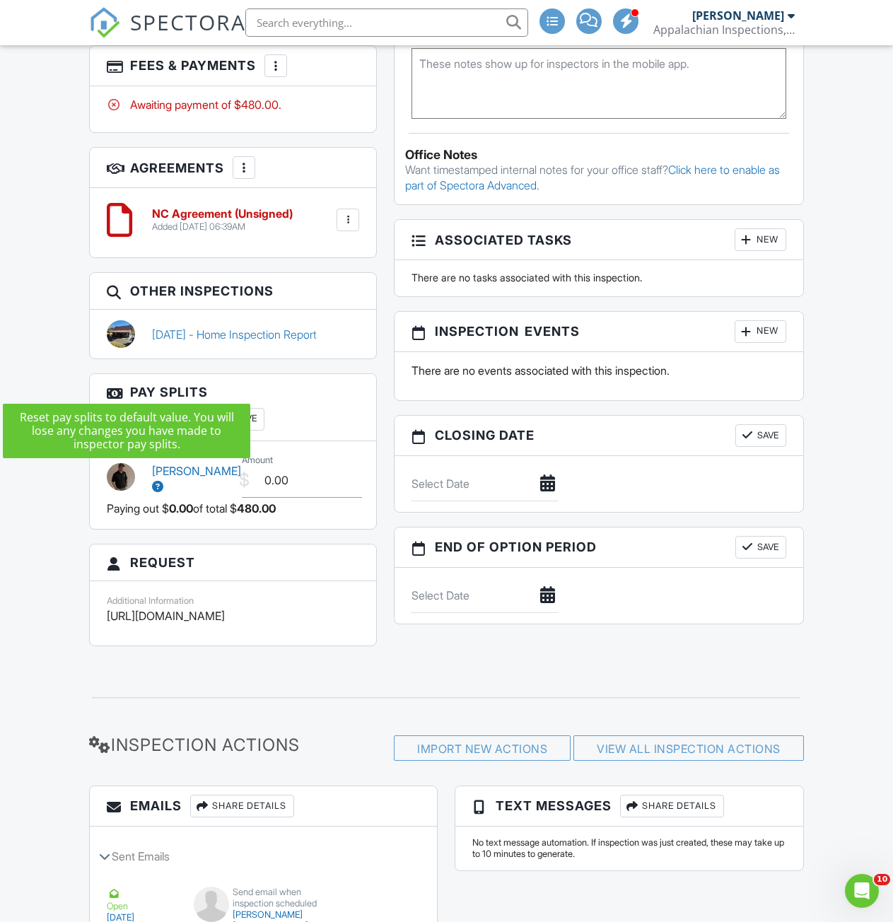 The width and height of the screenshot is (893, 922). I want to click on span: 10, so click(882, 880).